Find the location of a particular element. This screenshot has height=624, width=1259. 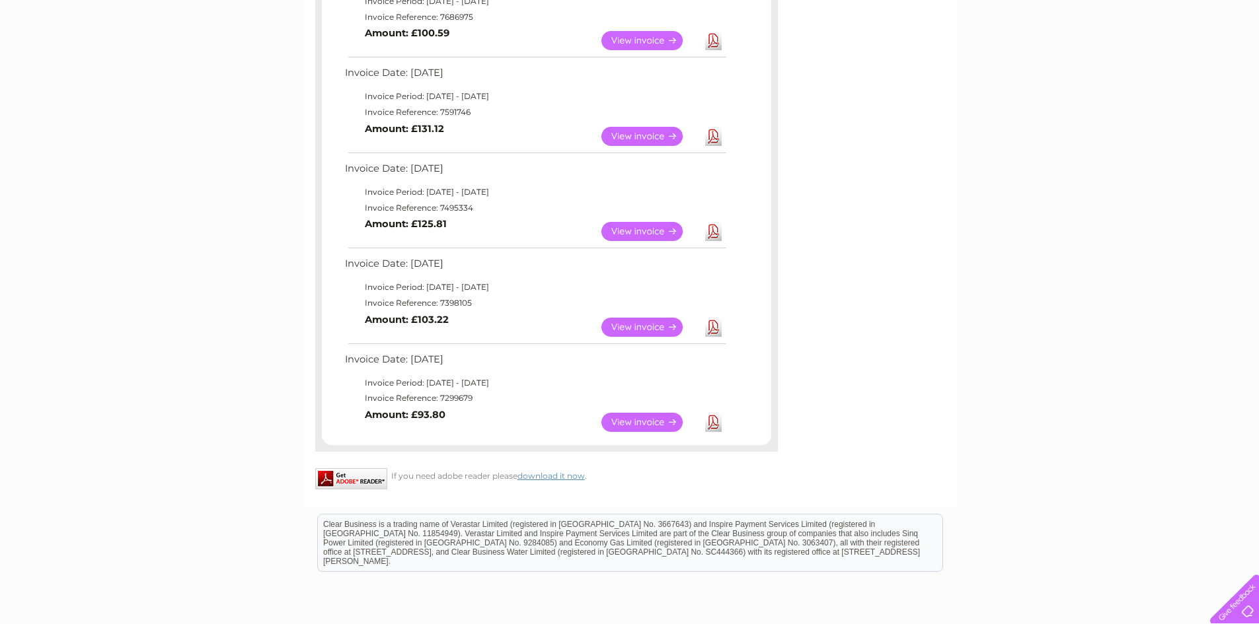

td: Invoice Reference: 7591746 is located at coordinates (535, 112).